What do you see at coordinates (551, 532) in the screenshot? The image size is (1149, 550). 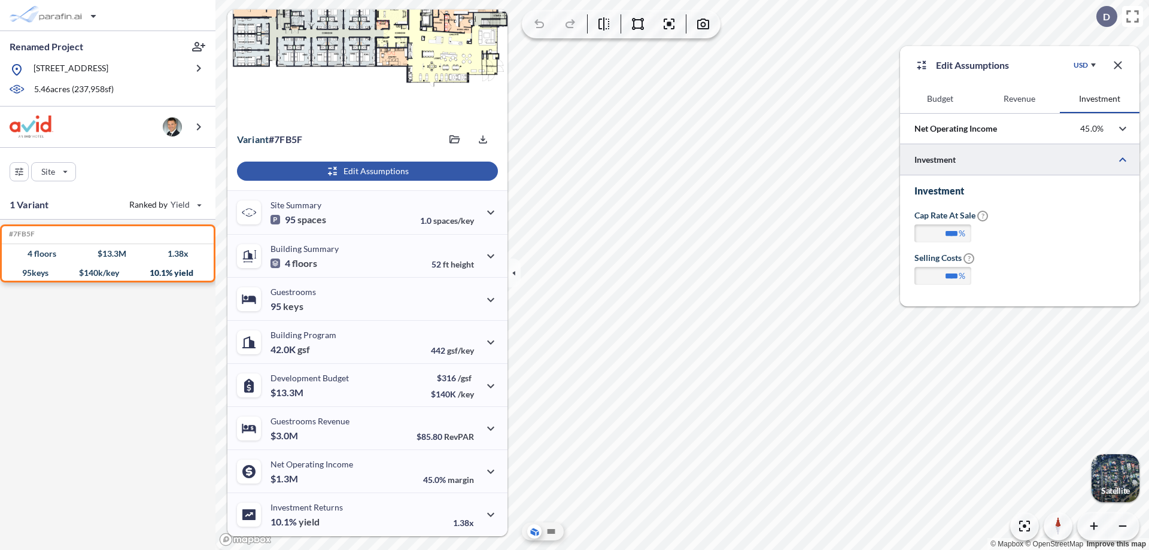 I see `button: Site Plan` at bounding box center [551, 532].